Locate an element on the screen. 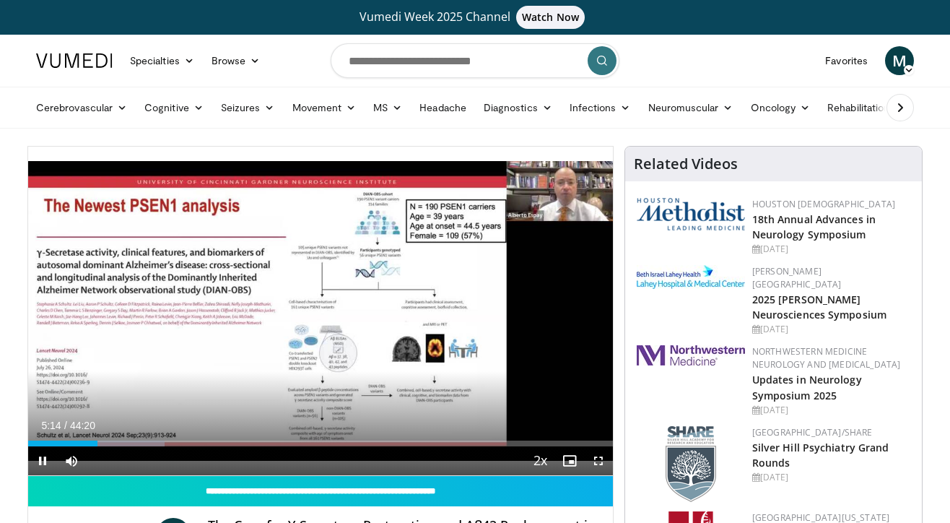 This screenshot has height=523, width=950. a: Cerebrovascular is located at coordinates (82, 108).